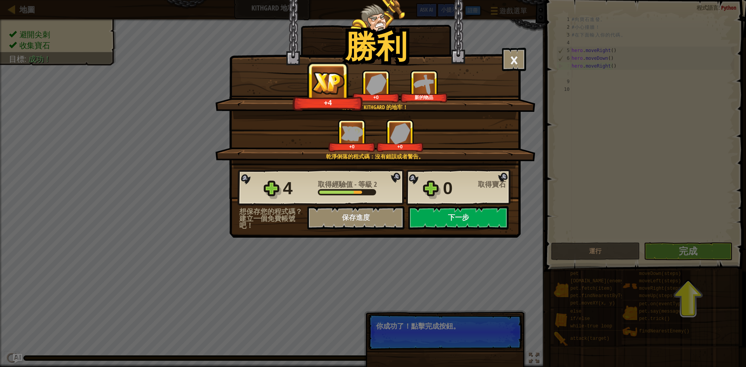  Describe the element at coordinates (458, 188) in the screenshot. I see `div: 0` at that location.